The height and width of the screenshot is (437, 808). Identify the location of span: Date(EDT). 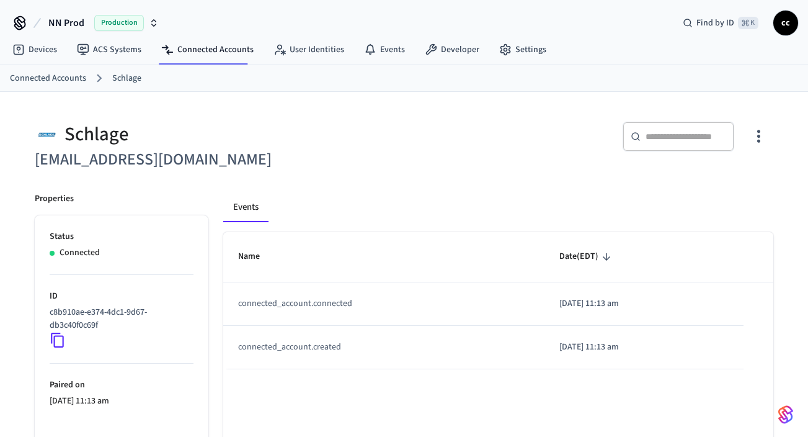
(587, 256).